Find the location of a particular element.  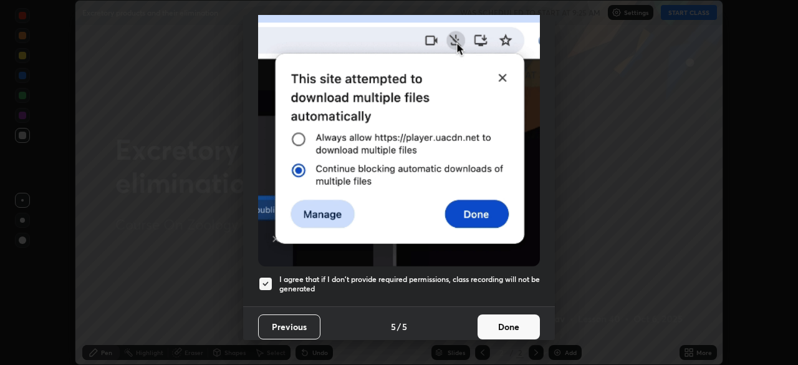

button: Previous is located at coordinates (289, 327).